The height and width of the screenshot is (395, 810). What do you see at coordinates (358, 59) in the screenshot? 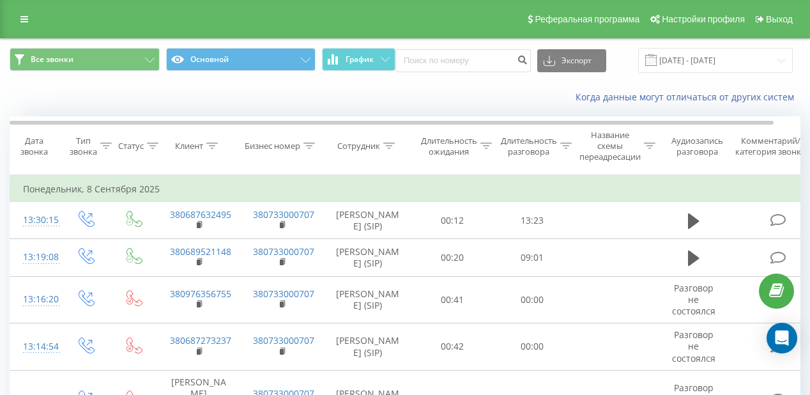
I see `button: График` at bounding box center [358, 59].